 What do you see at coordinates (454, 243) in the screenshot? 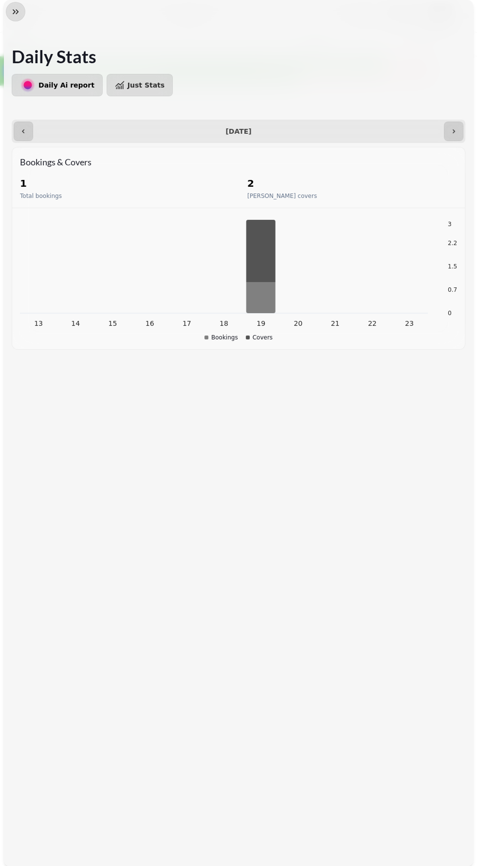
I see `tspan: 2.25` at bounding box center [454, 243].